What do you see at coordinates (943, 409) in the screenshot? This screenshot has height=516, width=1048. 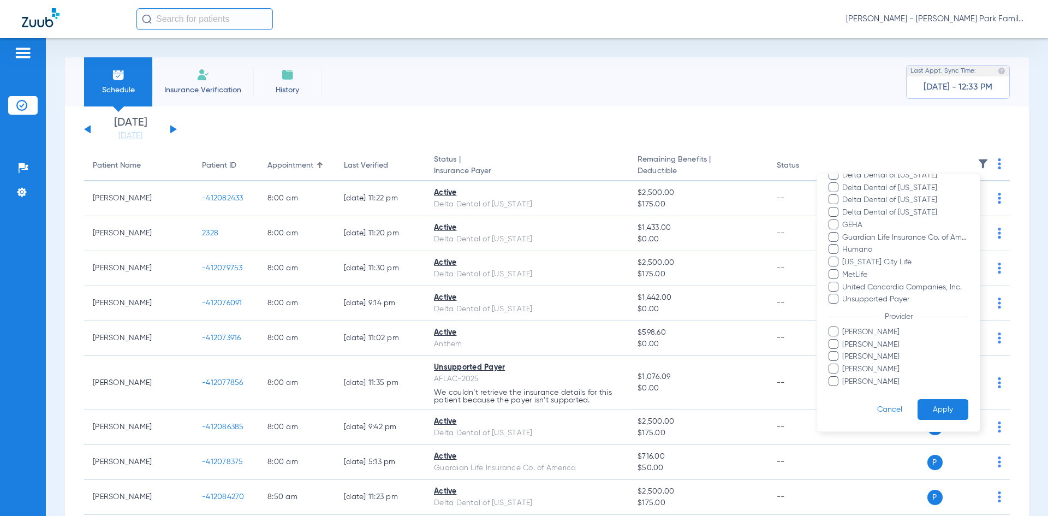 I see `button: Apply` at bounding box center [943, 409].